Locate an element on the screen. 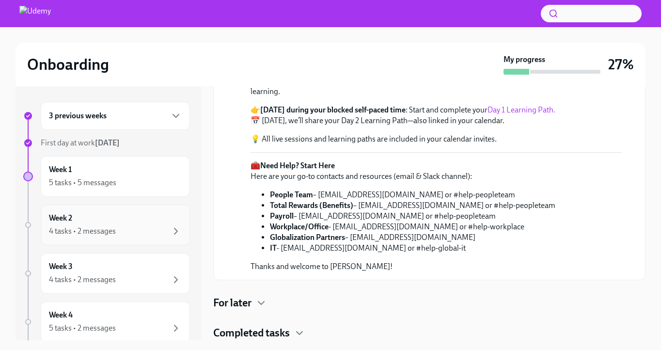 The height and width of the screenshot is (350, 661). h6: Week 1 is located at coordinates (60, 170).